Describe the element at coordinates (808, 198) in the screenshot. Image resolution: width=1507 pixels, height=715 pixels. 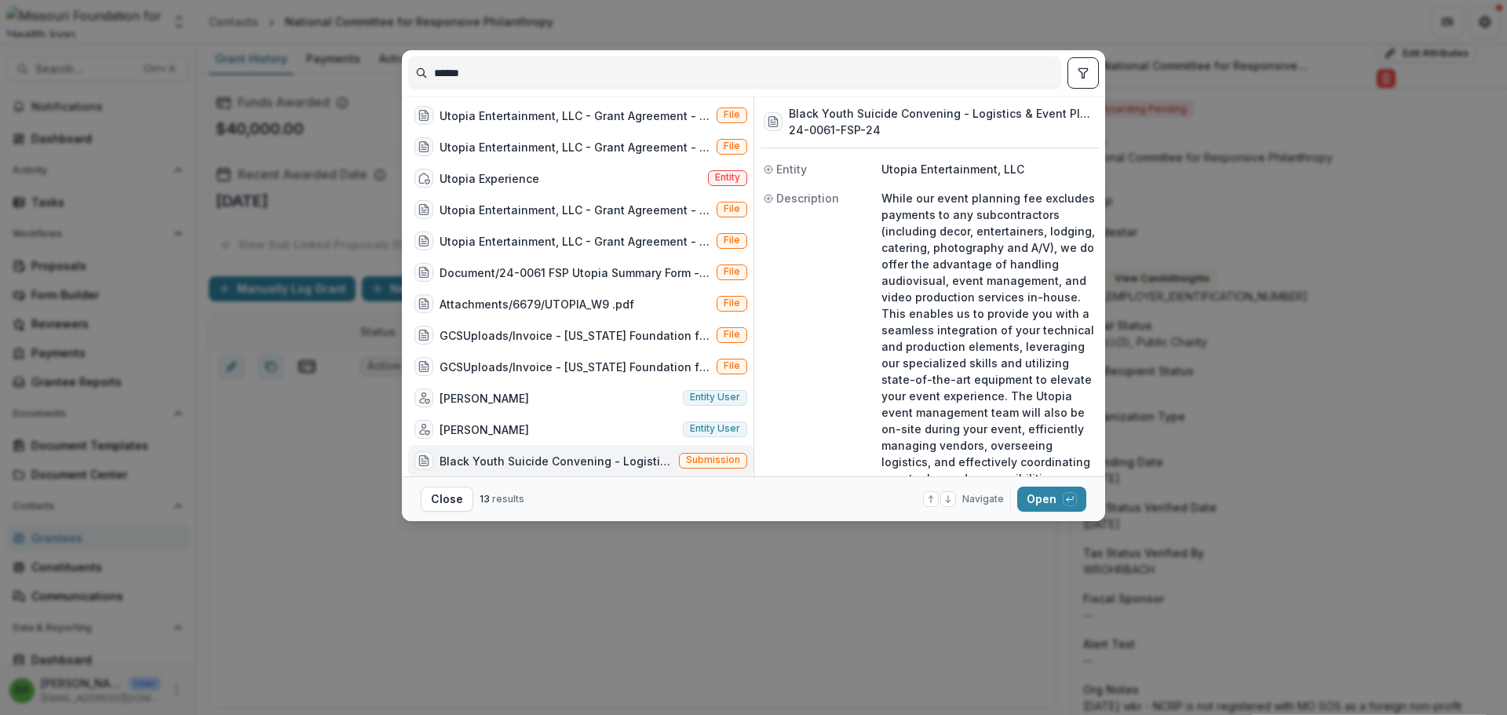
I see `span: Description` at that location.